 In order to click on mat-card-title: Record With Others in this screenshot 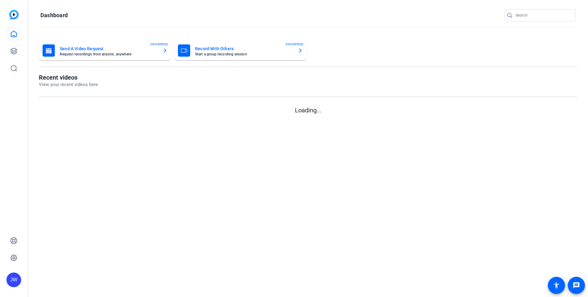, I will do `click(244, 49)`.